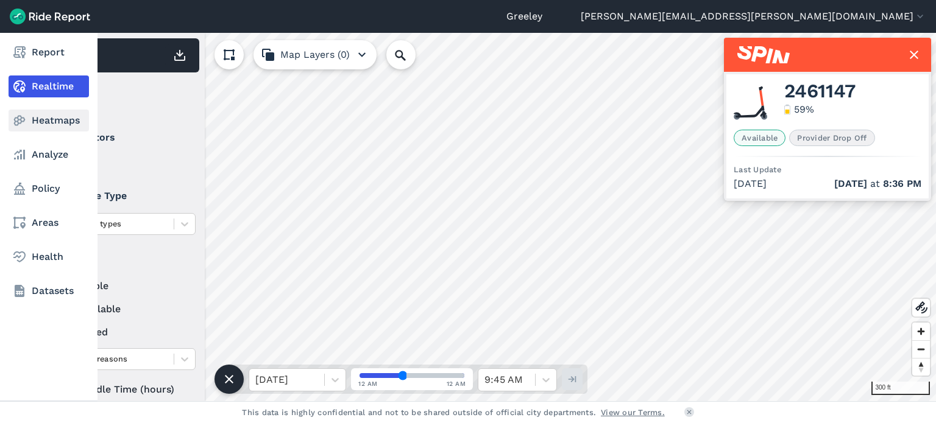 Image resolution: width=936 pixels, height=423 pixels. What do you see at coordinates (49, 86) in the screenshot?
I see `a: Realtime` at bounding box center [49, 86].